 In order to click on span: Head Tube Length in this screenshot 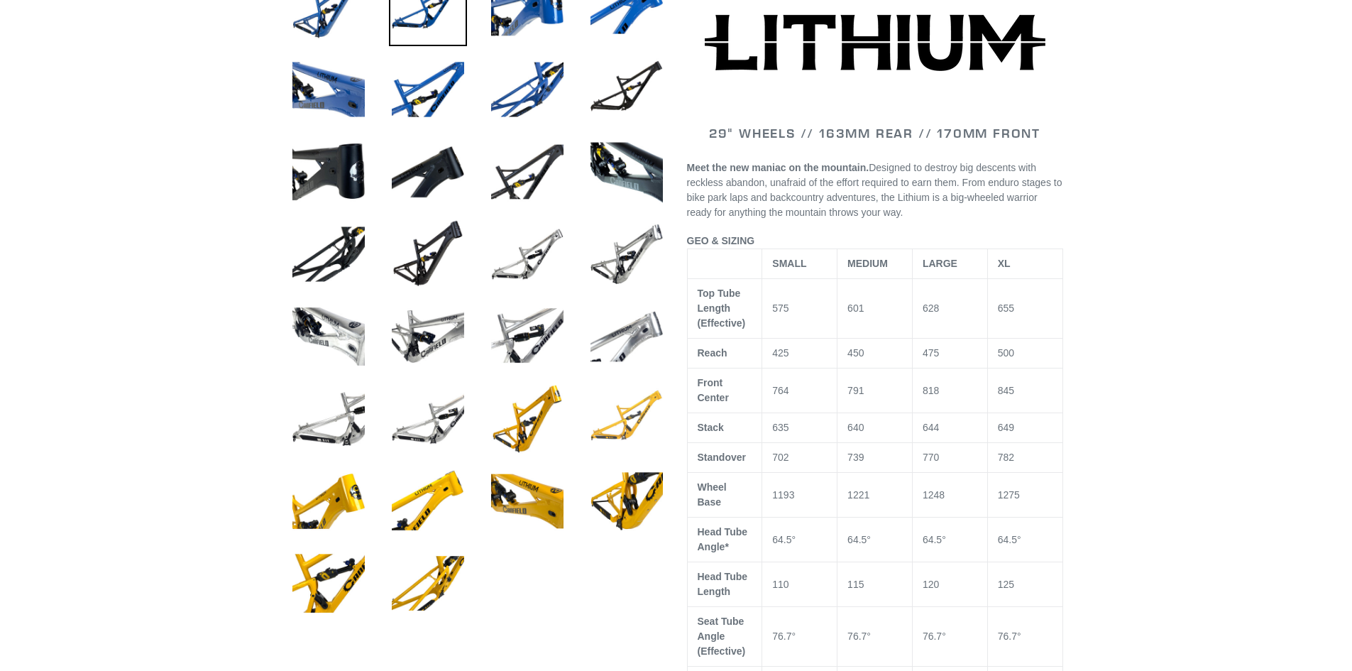, I will do `click(723, 583)`.